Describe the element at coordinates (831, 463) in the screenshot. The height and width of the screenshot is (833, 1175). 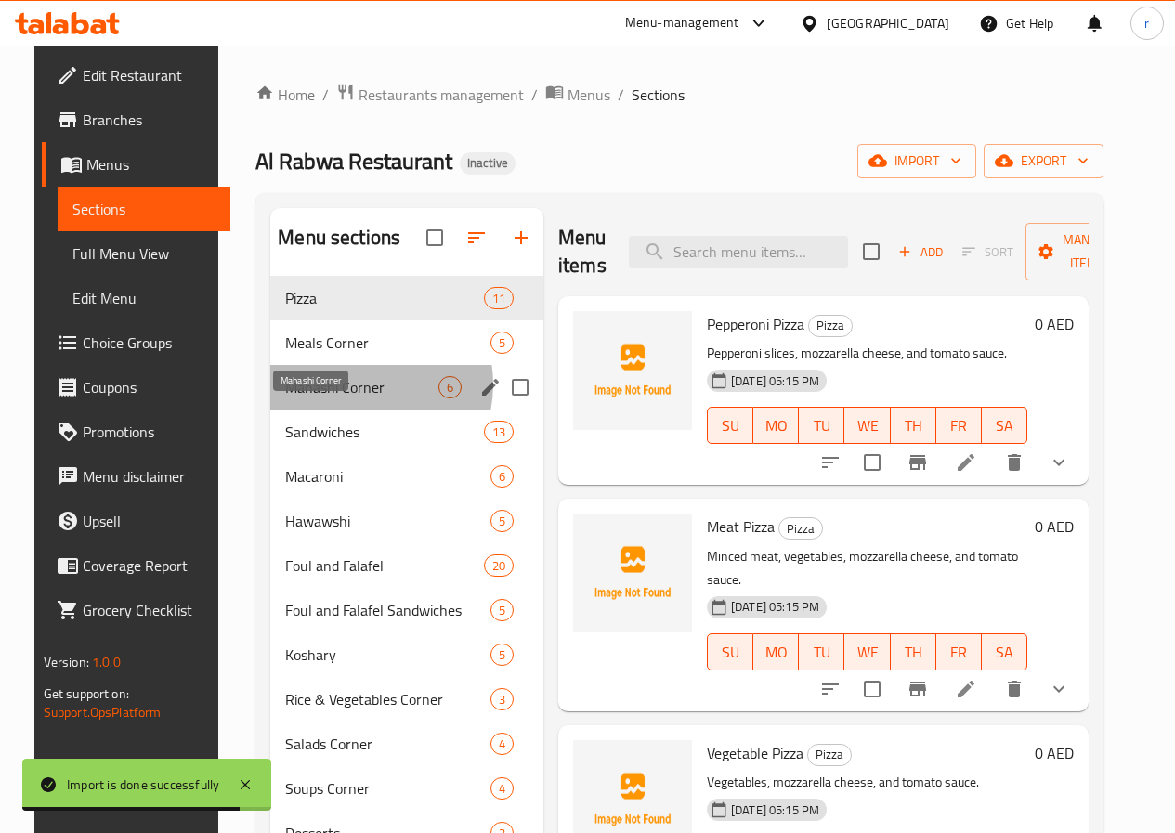
I see `button: sort-choices` at that location.